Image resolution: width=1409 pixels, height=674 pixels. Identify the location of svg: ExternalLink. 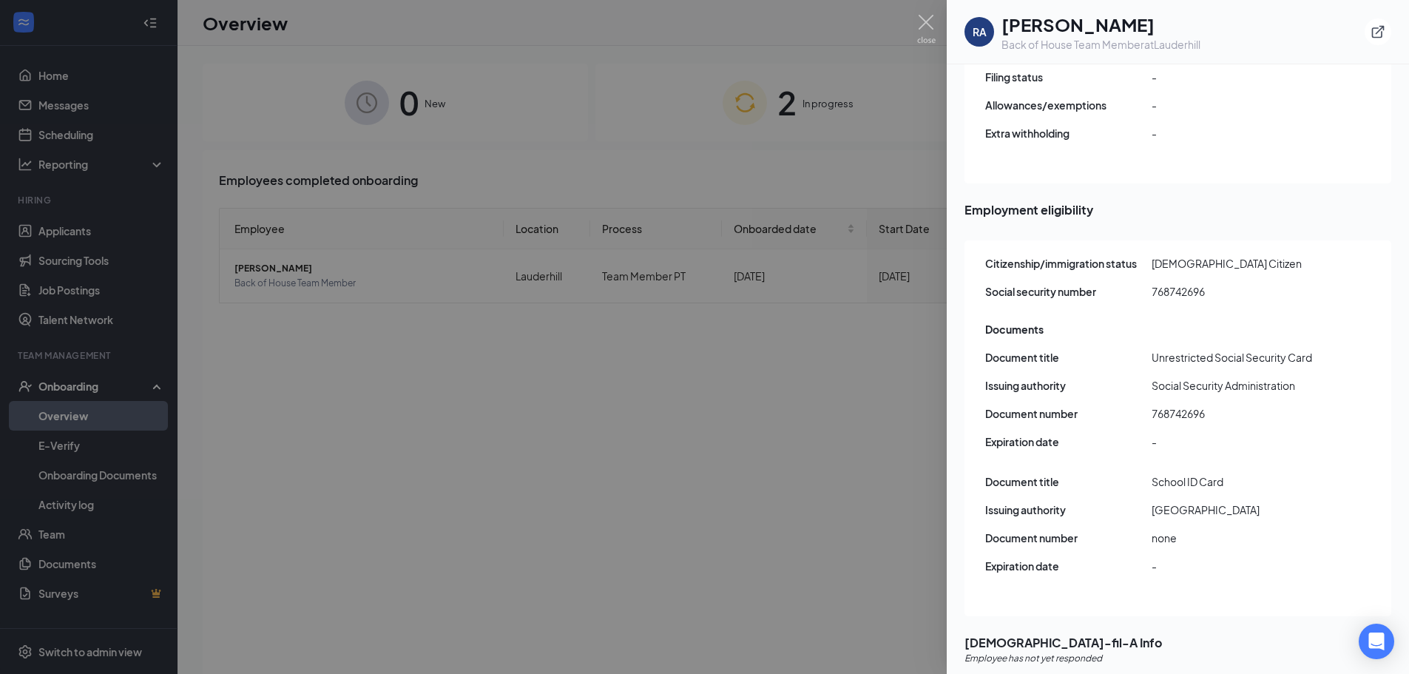
(1378, 32).